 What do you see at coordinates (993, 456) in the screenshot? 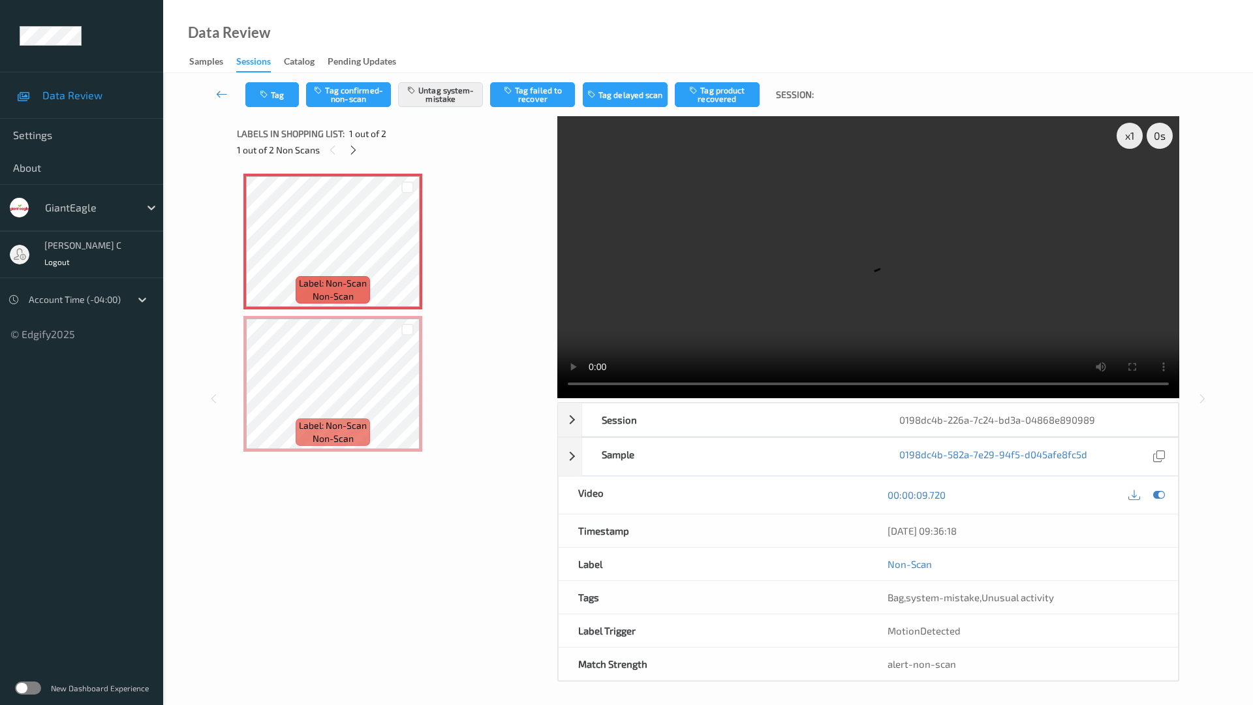
I see `a: 0198dc4b-582a-7e29-94f5-d045afe8fc5d` at bounding box center [993, 456].